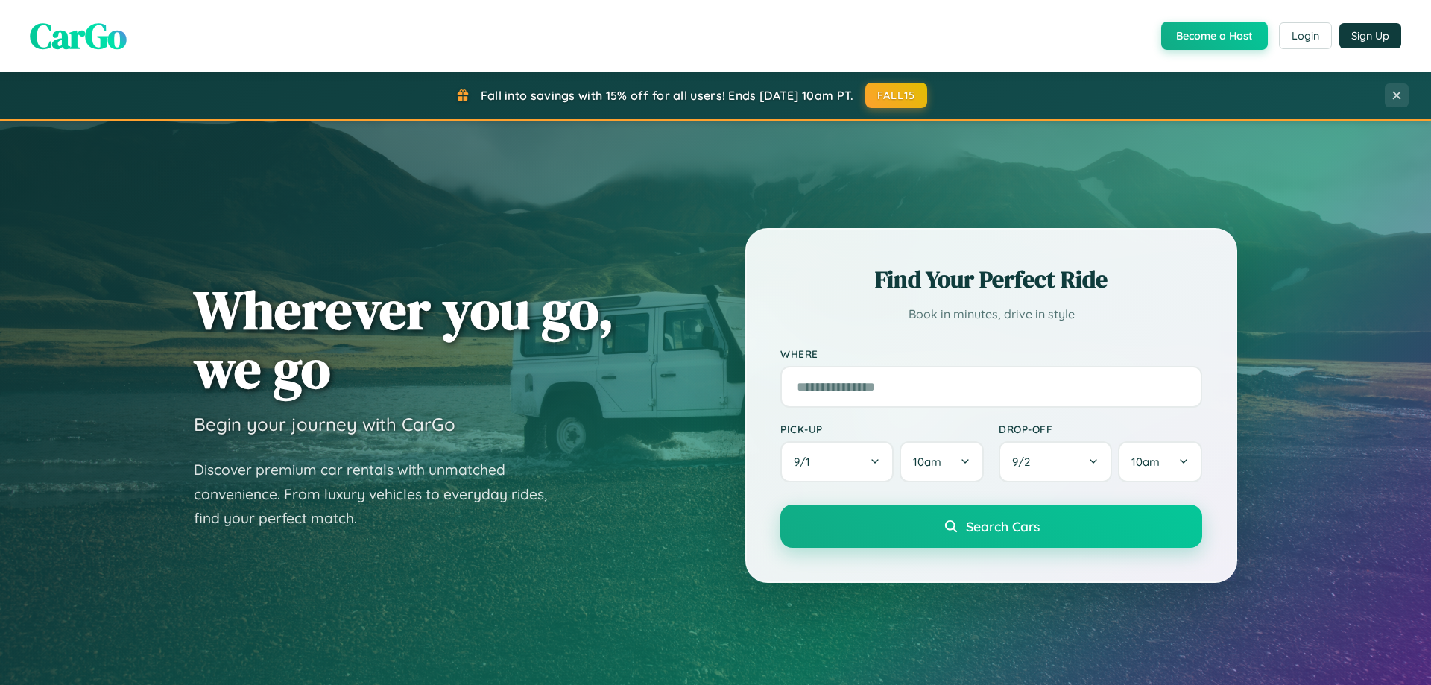 The height and width of the screenshot is (685, 1431). I want to click on h3: Begin your journey with CarGo, so click(324, 424).